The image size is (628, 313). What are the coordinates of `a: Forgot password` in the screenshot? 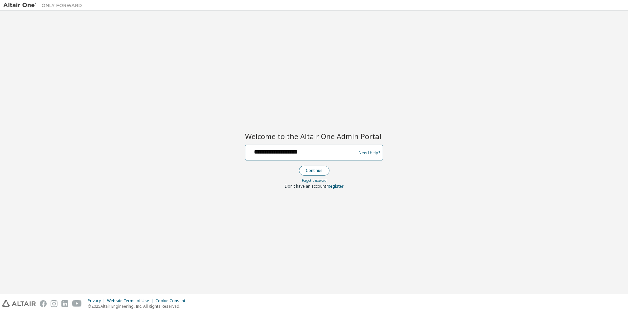 It's located at (314, 181).